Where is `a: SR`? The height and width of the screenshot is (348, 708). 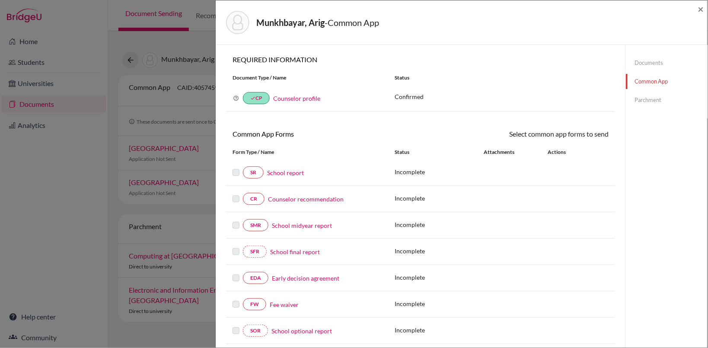
a: SR is located at coordinates (253, 173).